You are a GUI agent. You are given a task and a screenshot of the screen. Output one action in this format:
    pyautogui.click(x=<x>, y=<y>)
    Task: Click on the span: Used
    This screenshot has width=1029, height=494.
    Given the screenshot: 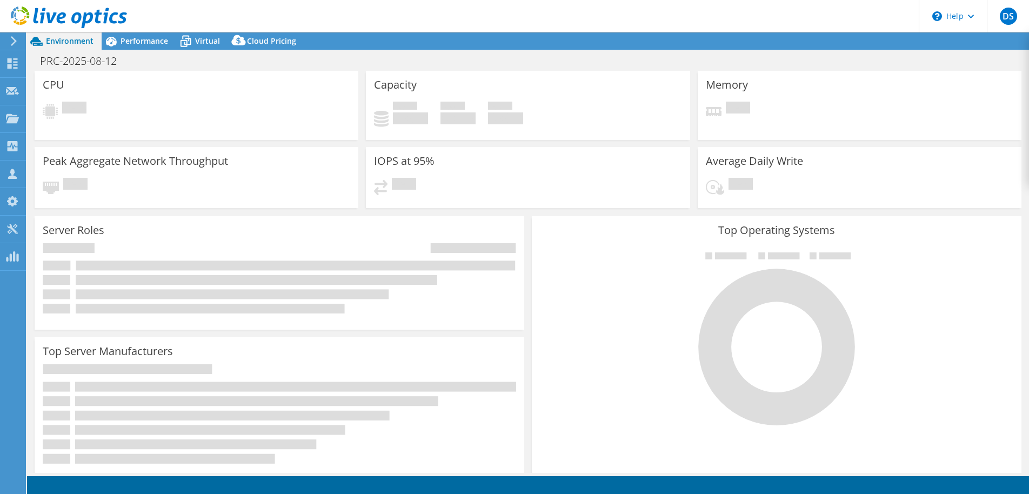 What is the action you would take?
    pyautogui.click(x=405, y=107)
    